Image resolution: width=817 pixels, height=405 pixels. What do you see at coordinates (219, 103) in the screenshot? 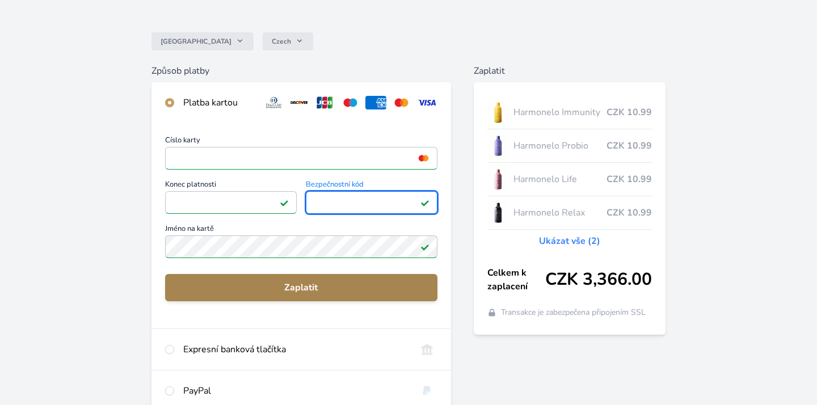
I see `div: Platba kartou` at bounding box center [219, 103].